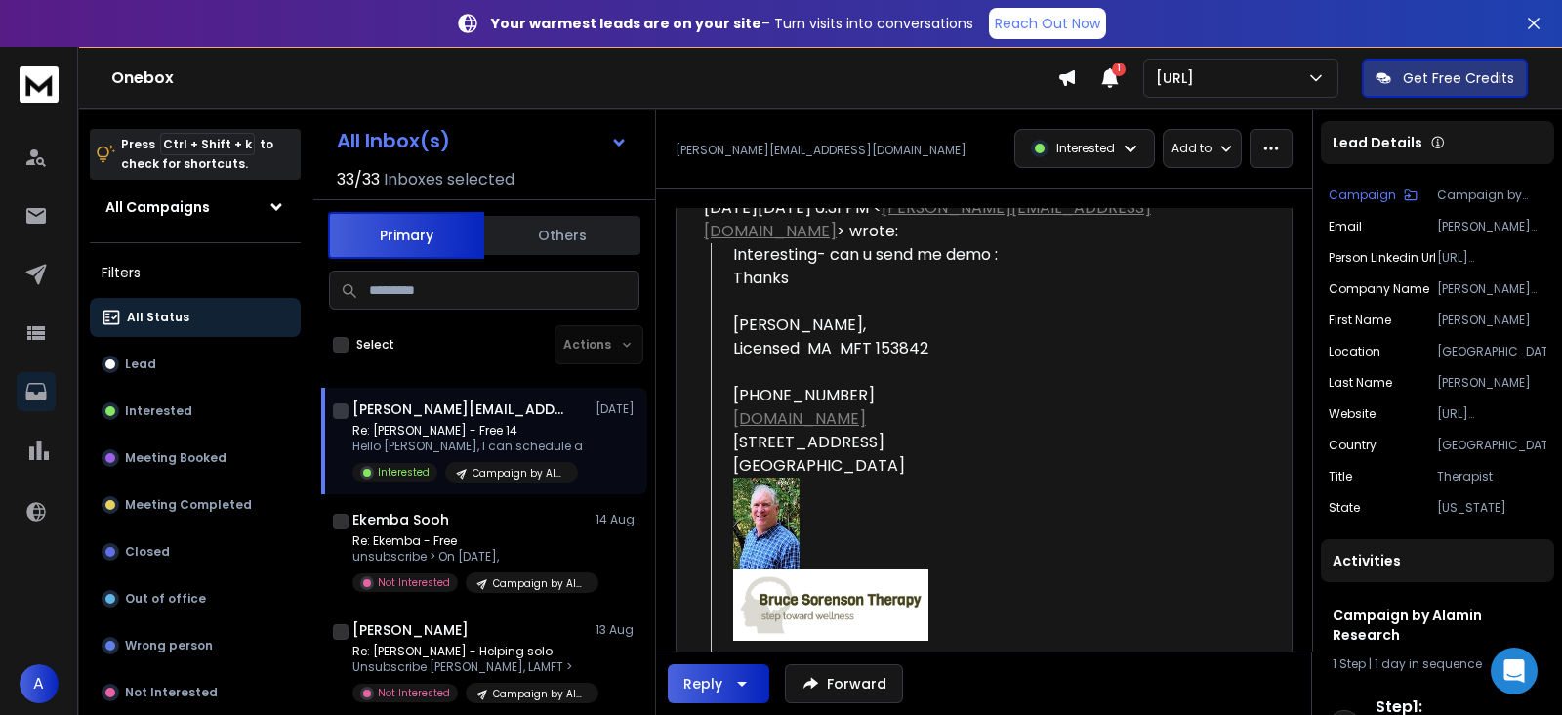  Describe the element at coordinates (1352, 414) in the screenshot. I see `p: website` at that location.